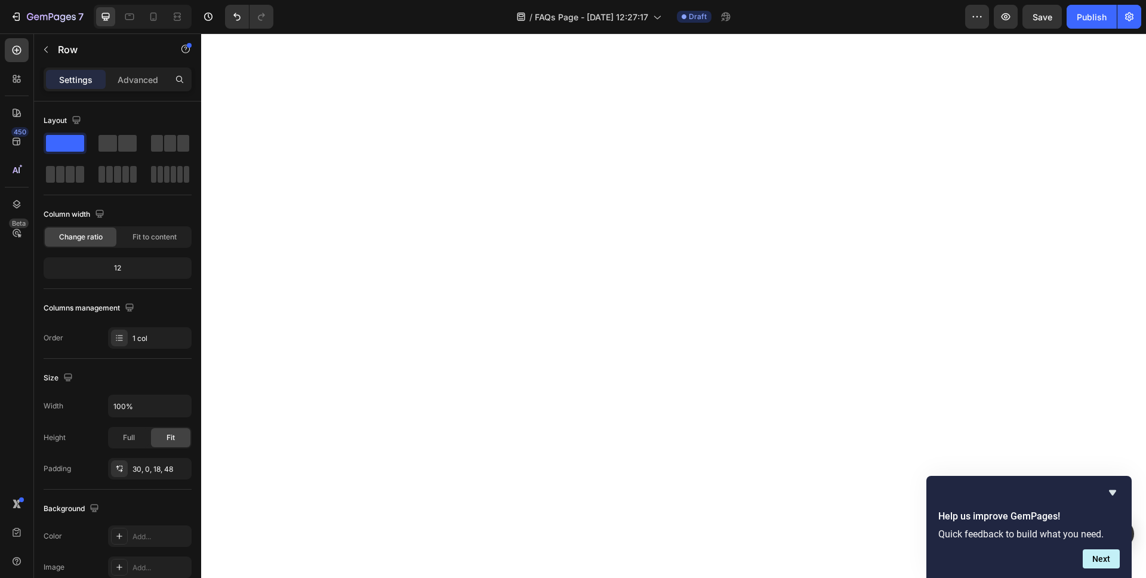 The image size is (1146, 578). Describe the element at coordinates (109, 50) in the screenshot. I see `p: Row` at that location.